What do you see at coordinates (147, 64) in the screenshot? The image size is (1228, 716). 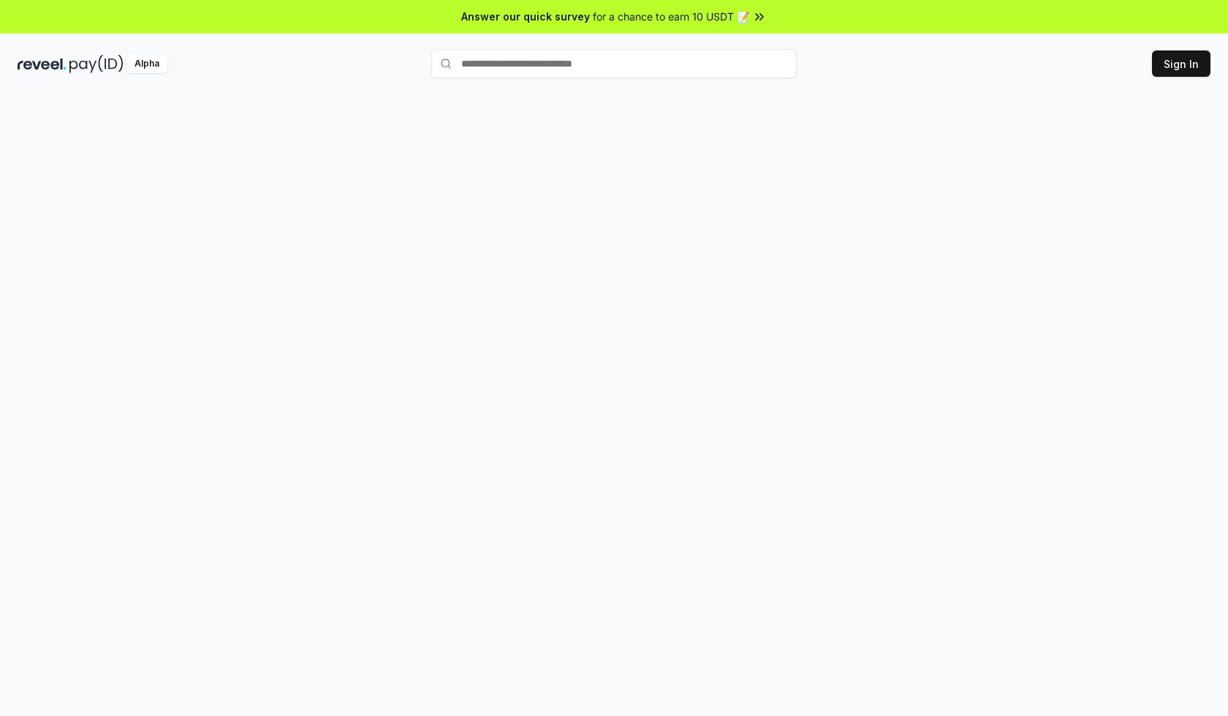 I see `div: Alpha` at bounding box center [147, 64].